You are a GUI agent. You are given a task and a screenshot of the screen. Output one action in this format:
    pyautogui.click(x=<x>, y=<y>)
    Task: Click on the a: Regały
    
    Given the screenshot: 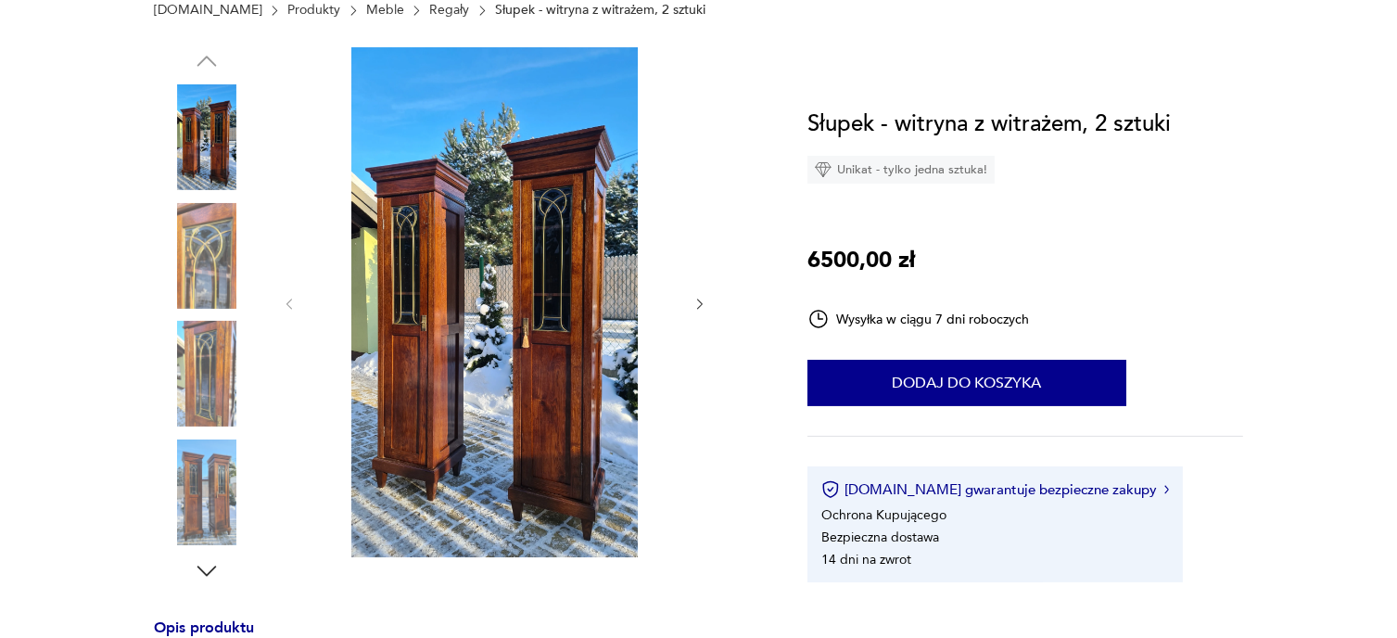 What is the action you would take?
    pyautogui.click(x=449, y=10)
    